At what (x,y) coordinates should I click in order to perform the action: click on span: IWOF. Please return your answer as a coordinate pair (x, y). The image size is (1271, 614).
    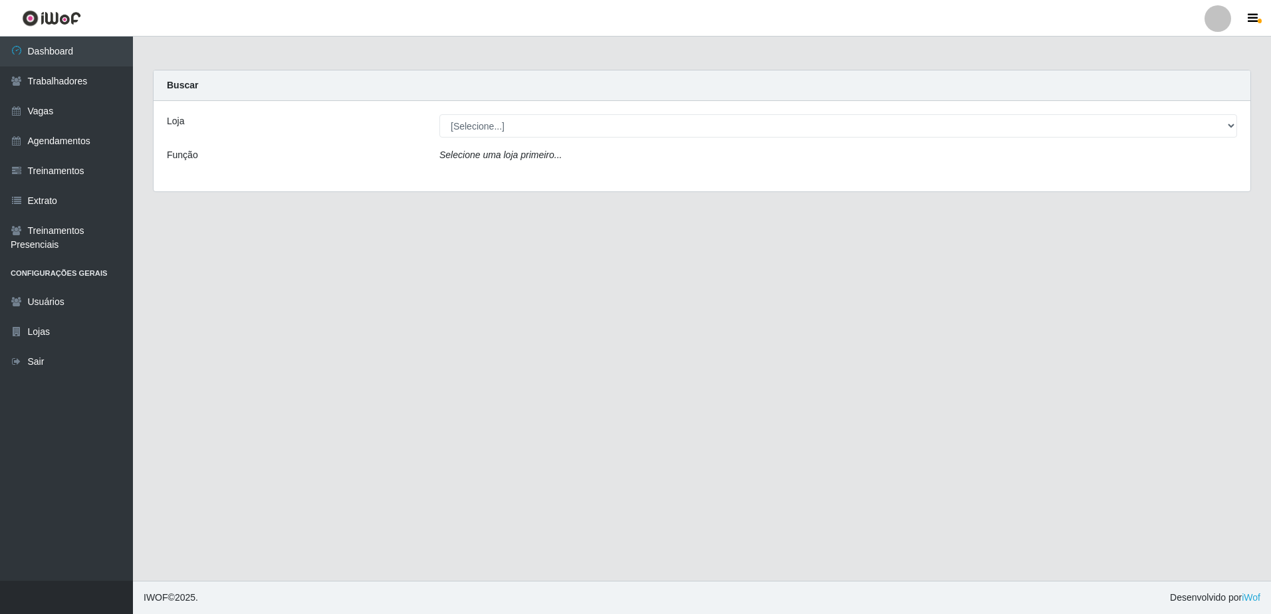
    Looking at the image, I should click on (156, 598).